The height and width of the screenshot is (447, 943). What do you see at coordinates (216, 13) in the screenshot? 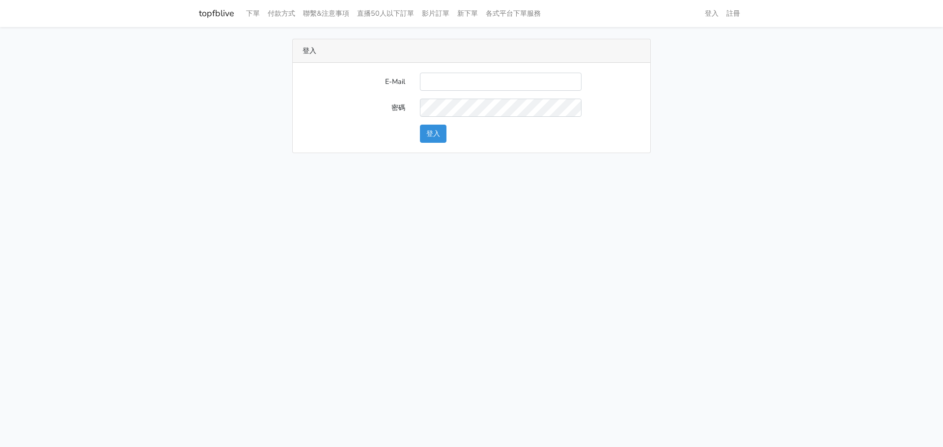
I see `a: topfblive` at bounding box center [216, 13].